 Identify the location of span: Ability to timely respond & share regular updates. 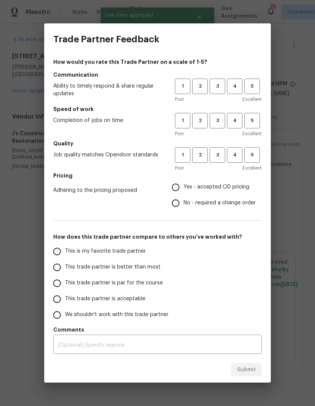
(108, 90).